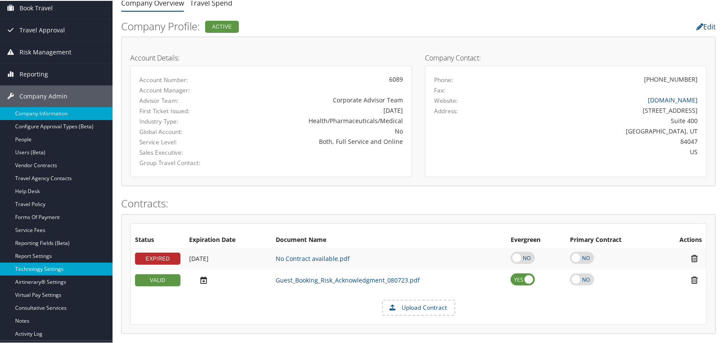  Describe the element at coordinates (682, 240) in the screenshot. I see `th: Actions` at that location.